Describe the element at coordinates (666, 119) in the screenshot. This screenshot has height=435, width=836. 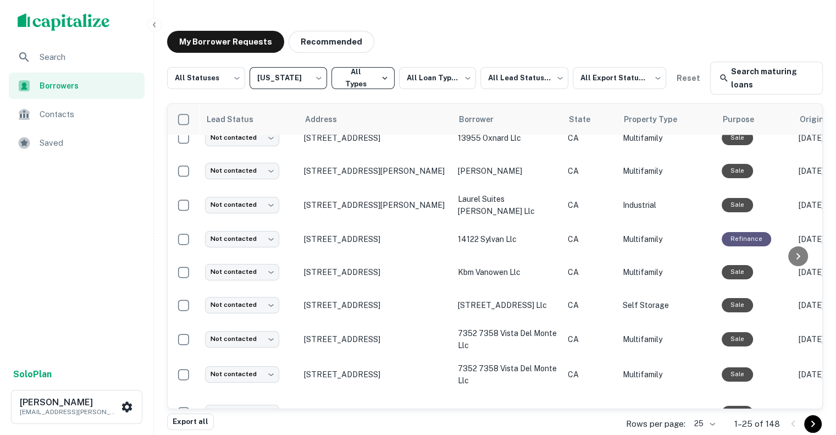
I see `th: Property Type` at that location.